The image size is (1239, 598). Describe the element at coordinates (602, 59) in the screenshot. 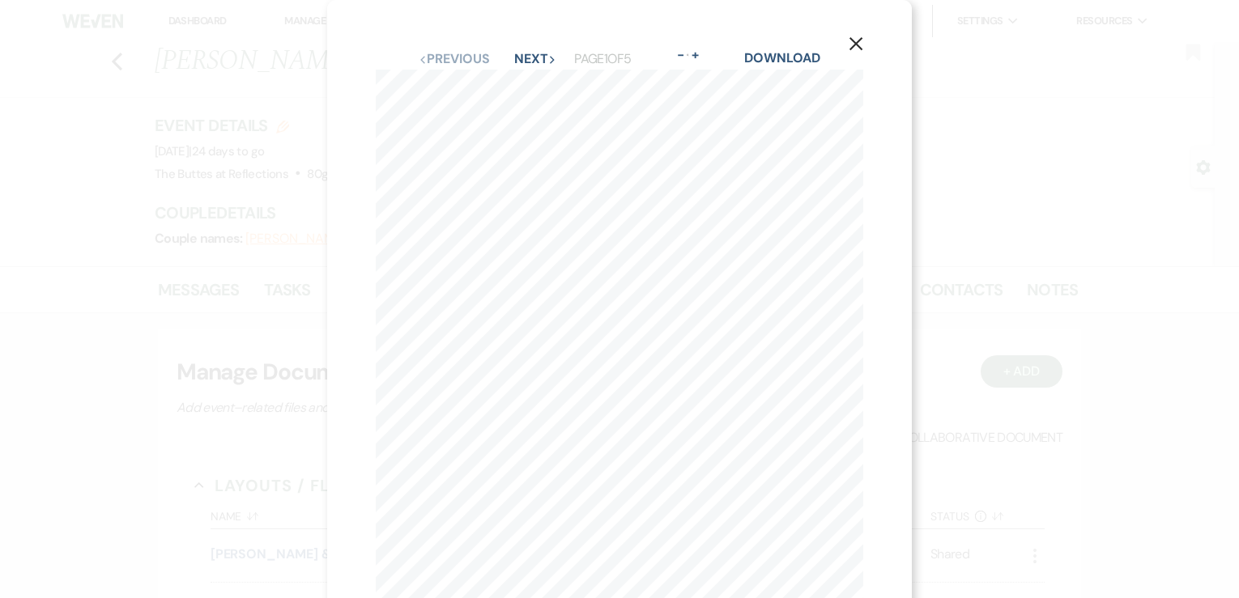

I see `p: Page 1 of 5` at that location.